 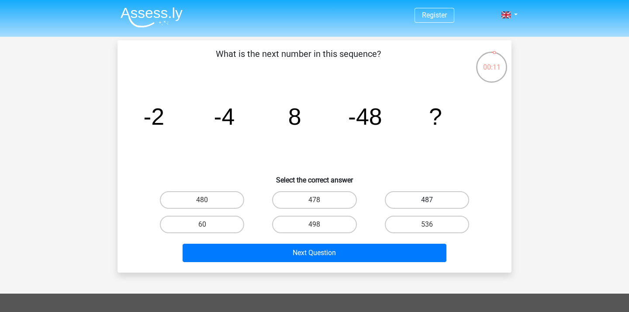 What do you see at coordinates (225, 116) in the screenshot?
I see `tspan: -4` at bounding box center [225, 116].